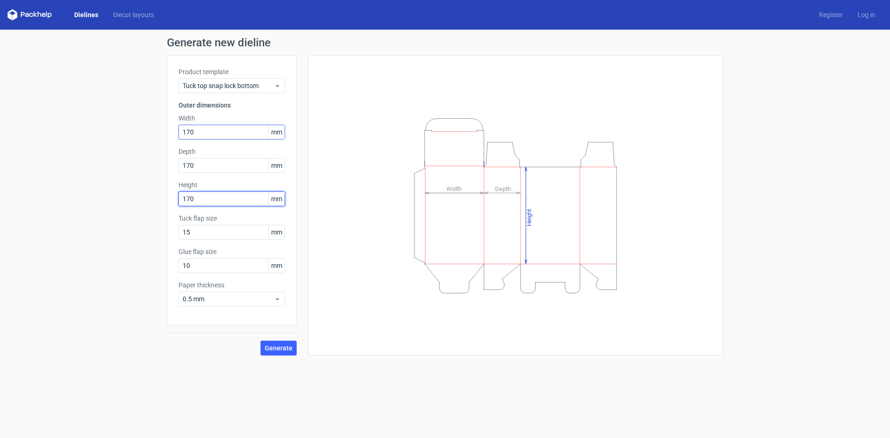 The width and height of the screenshot is (890, 438). I want to click on tspan: Height, so click(529, 217).